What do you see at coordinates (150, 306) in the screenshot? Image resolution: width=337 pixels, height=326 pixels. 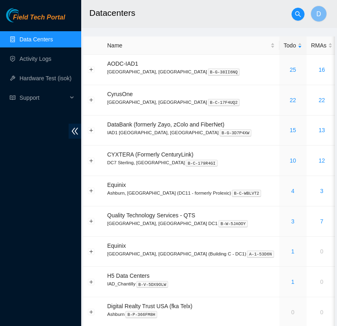 I see `span: Digital Realty Trust USA (fka Telx)` at bounding box center [150, 306].